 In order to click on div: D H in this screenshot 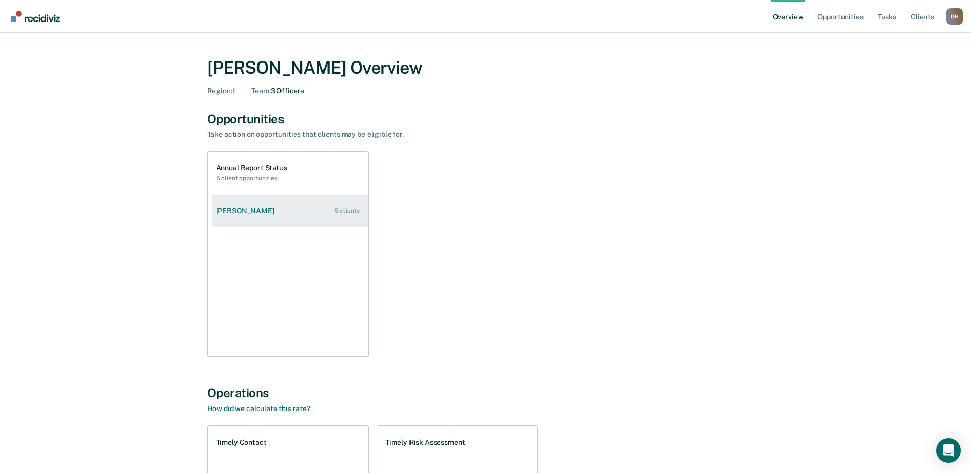, I will do `click(955, 16)`.